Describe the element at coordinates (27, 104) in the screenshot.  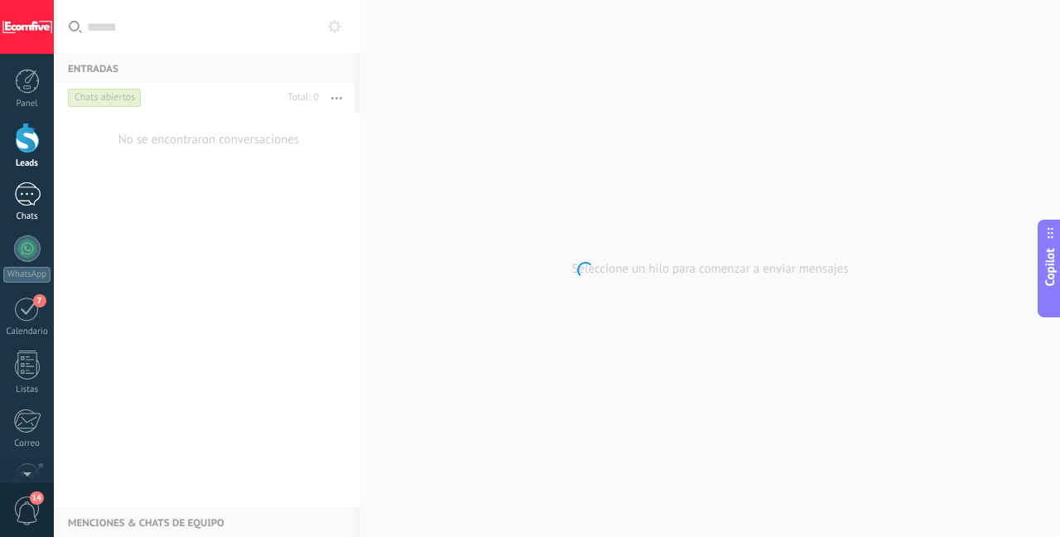
I see `div: Panel` at that location.